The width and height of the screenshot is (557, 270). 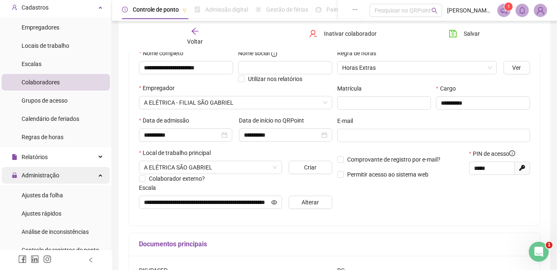 What do you see at coordinates (504, 10) in the screenshot?
I see `span: notification` at bounding box center [504, 10].